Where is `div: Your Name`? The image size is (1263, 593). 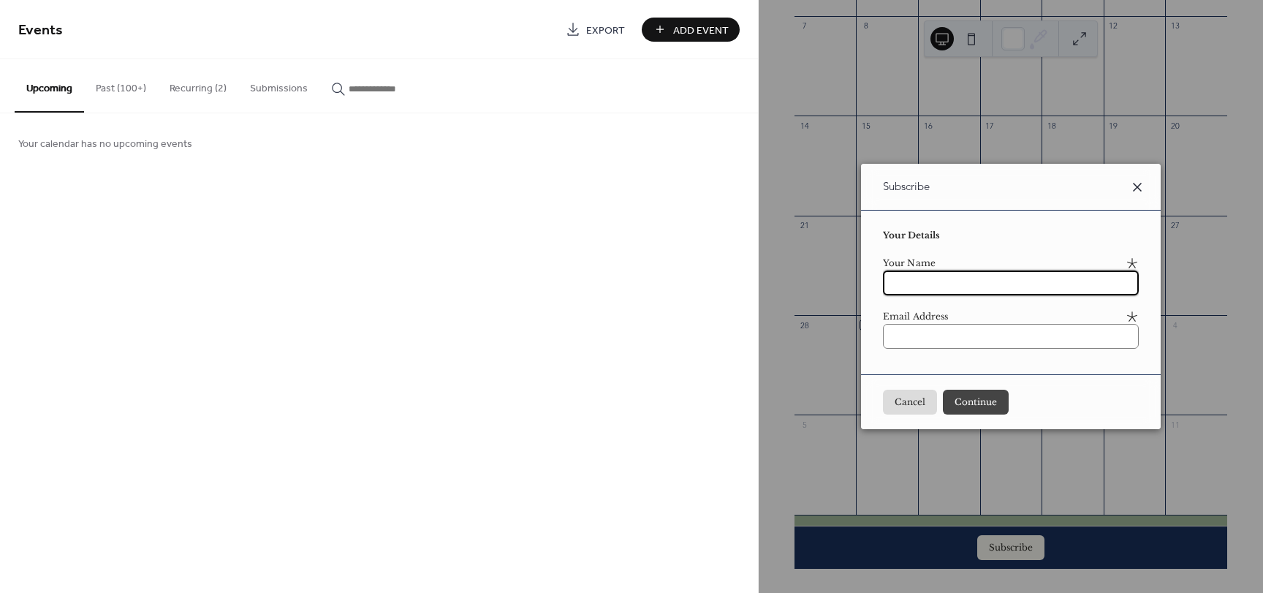 div: Your Name is located at coordinates (1003, 263).